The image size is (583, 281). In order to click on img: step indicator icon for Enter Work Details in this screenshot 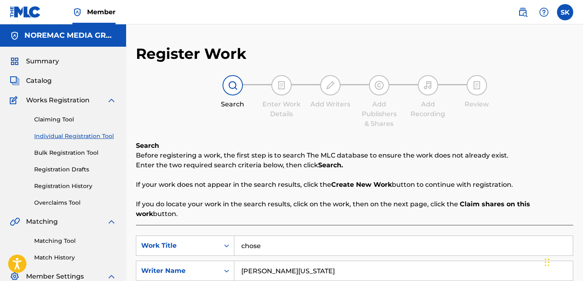, I will do `click(281, 85)`.